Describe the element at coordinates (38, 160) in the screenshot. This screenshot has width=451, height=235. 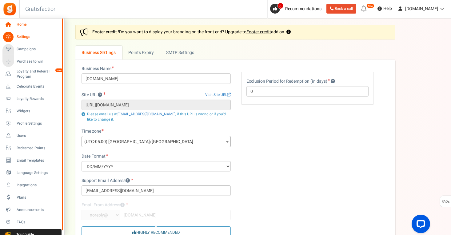
I see `span: Email Templates` at that location.